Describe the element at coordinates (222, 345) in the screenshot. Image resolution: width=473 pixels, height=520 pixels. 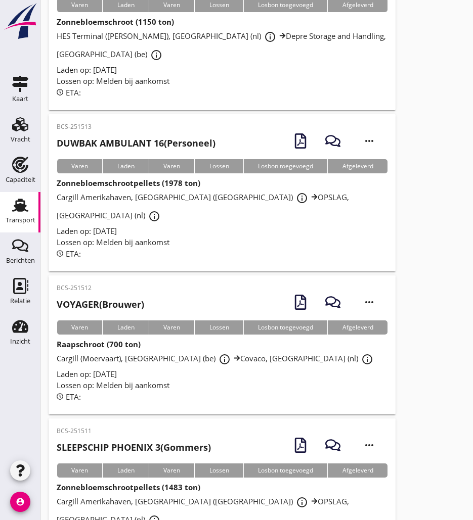
I see `a: BCS-251512VOYAGER(Brouwer)VarenLadenVarenLossenLosbon toegevoegdAfgeleverdRaapschroot (700 ton)Ca...` at that location.